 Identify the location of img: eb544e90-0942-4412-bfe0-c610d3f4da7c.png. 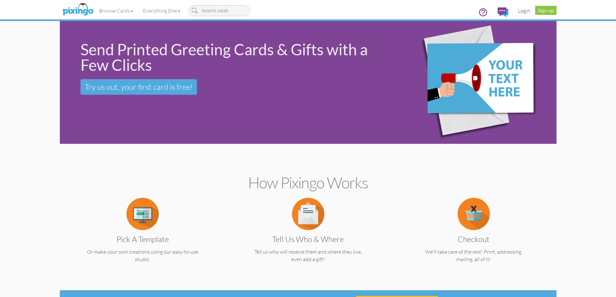
(474, 82).